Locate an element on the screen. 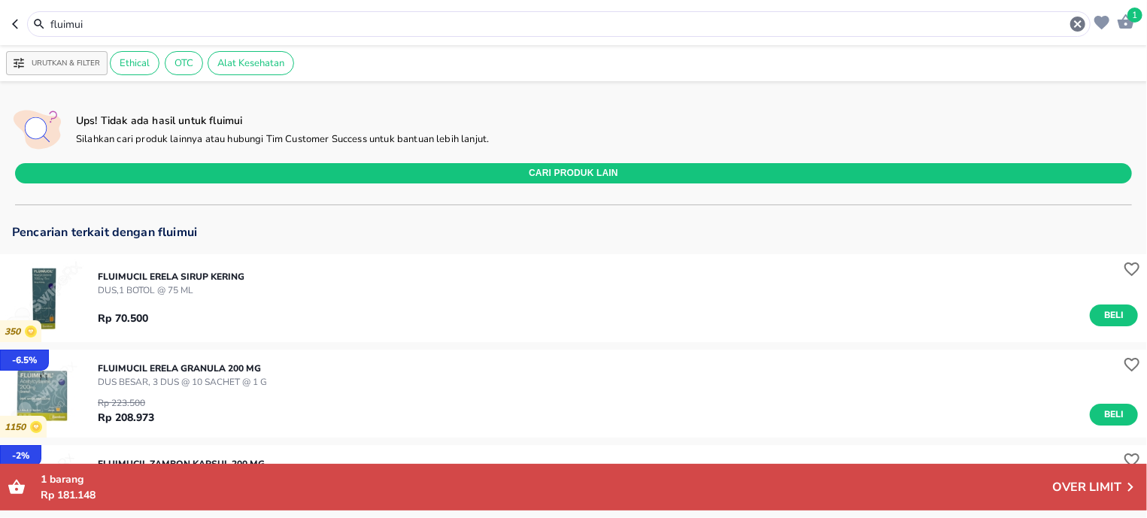 This screenshot has width=1147, height=518. p: Rp 223.500 is located at coordinates (126, 403).